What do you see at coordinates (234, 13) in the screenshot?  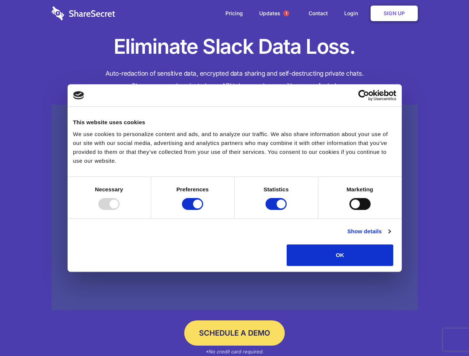 I see `a: Pricing` at bounding box center [234, 13].